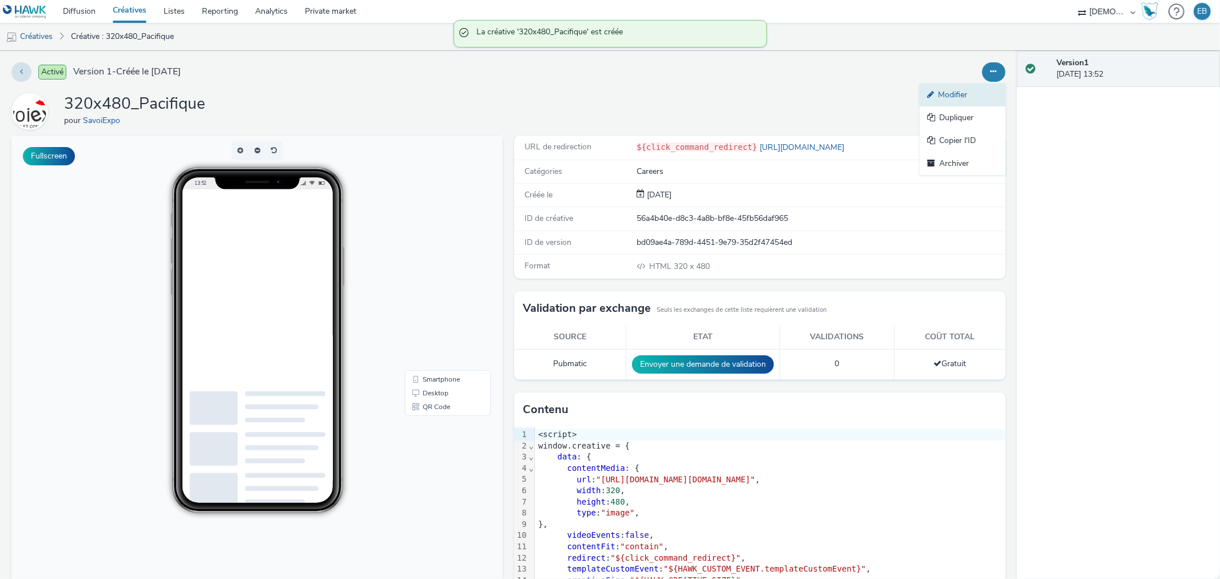 The height and width of the screenshot is (579, 1220). What do you see at coordinates (949, 363) in the screenshot?
I see `span: Gratuit` at bounding box center [949, 363].